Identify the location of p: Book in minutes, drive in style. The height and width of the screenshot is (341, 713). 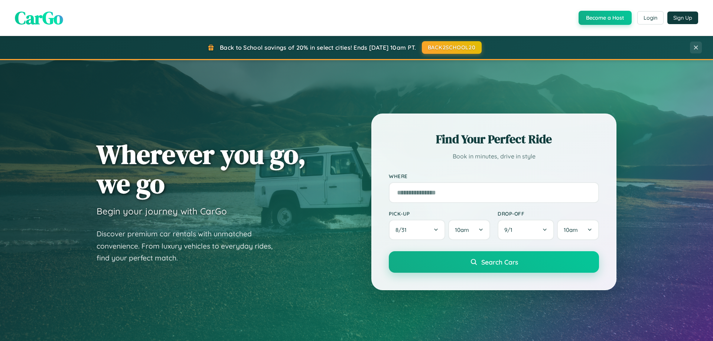
(494, 156).